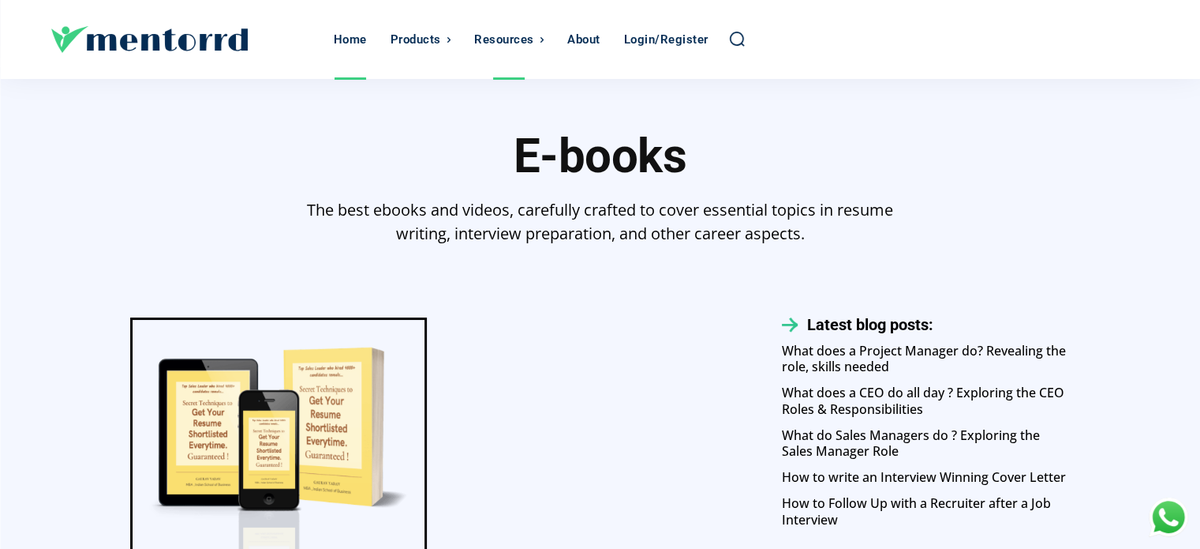 Image resolution: width=1200 pixels, height=549 pixels. I want to click on a: Logo, so click(189, 39).